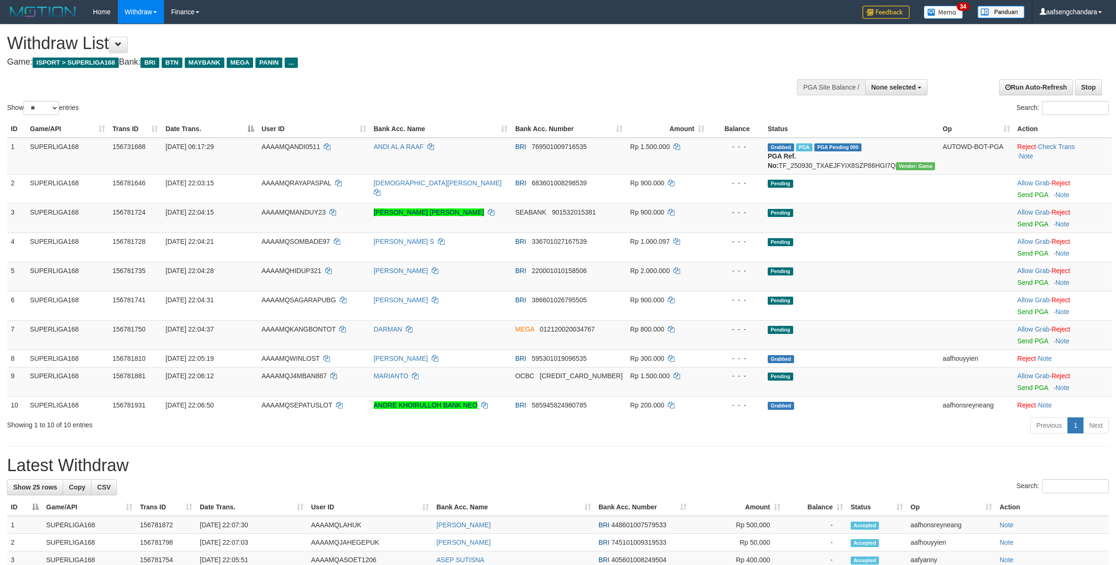 The height and width of the screenshot is (565, 1116). I want to click on td: 3, so click(17, 218).